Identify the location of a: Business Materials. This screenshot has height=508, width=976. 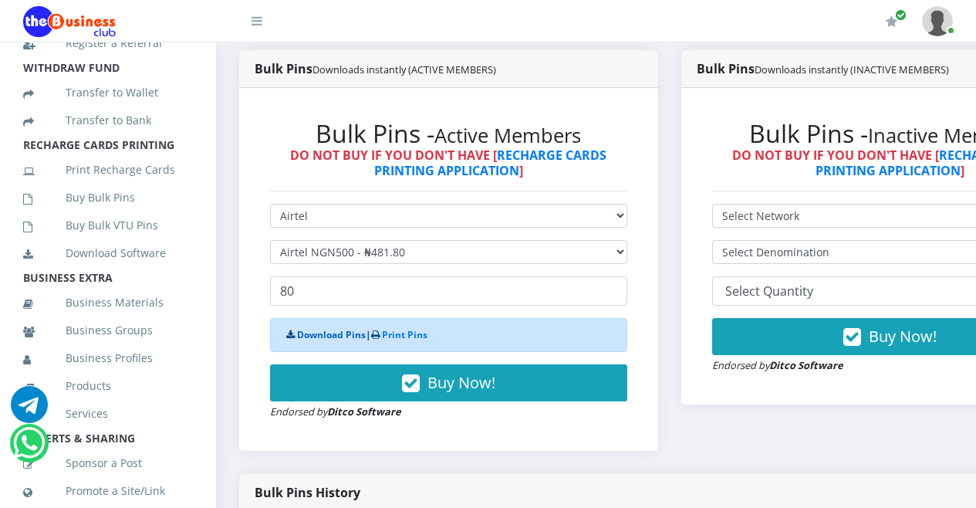
(108, 302).